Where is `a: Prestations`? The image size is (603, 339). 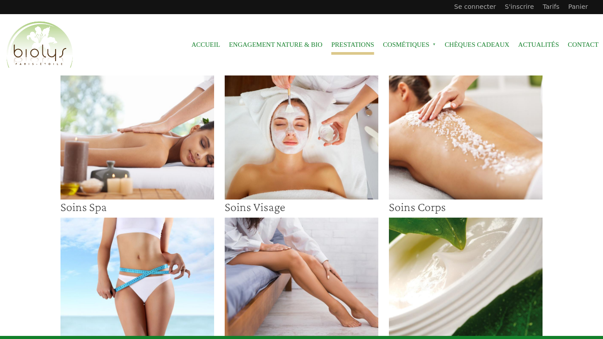 a: Prestations is located at coordinates (353, 45).